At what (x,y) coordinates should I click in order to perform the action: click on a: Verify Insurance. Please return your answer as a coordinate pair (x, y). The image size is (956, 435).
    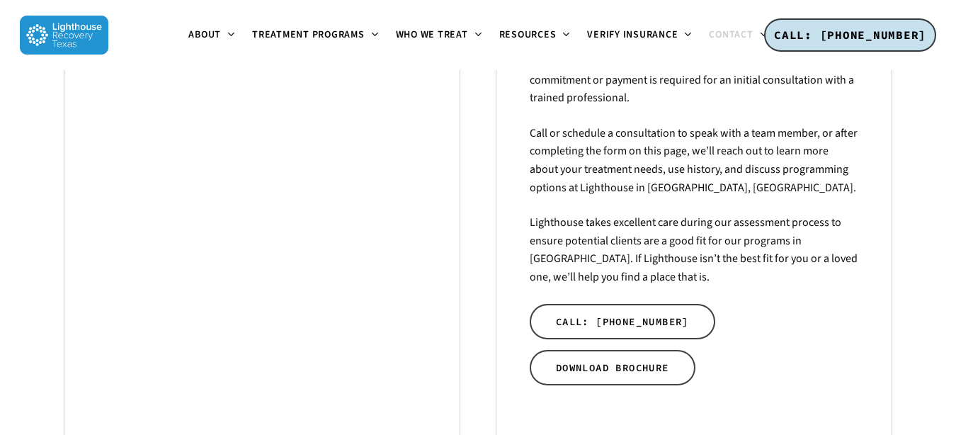
    Looking at the image, I should click on (639, 35).